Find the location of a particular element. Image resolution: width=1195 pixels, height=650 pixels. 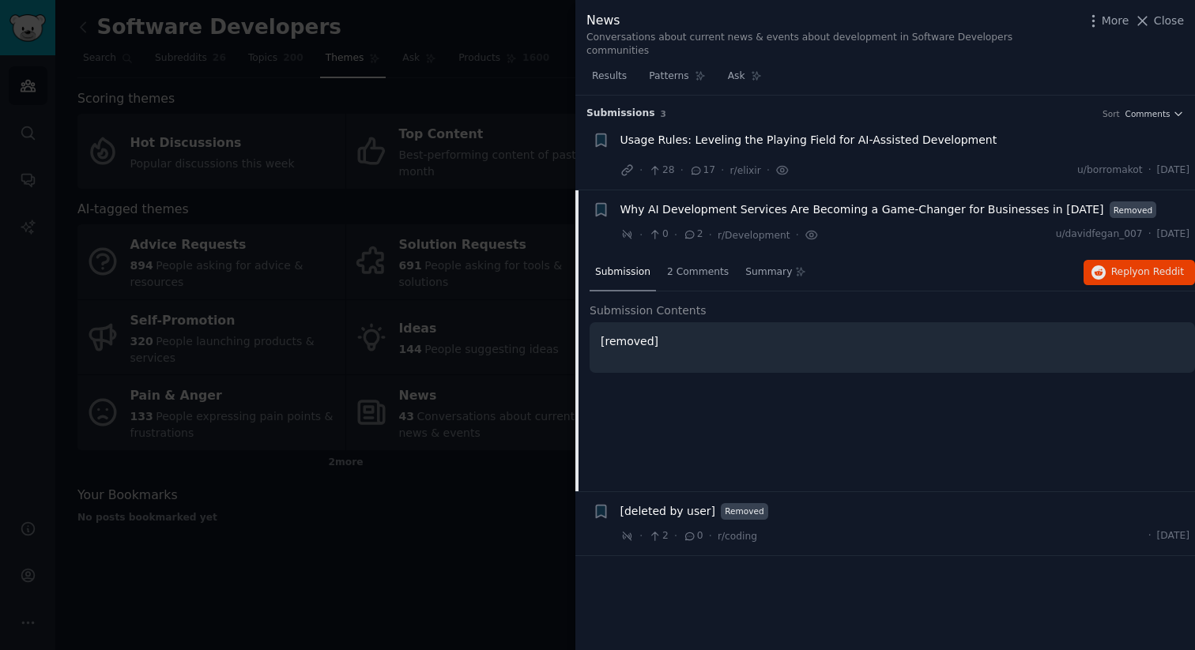

div: Conversations about current news & events about development in Software Developers communities is located at coordinates (831, 44).